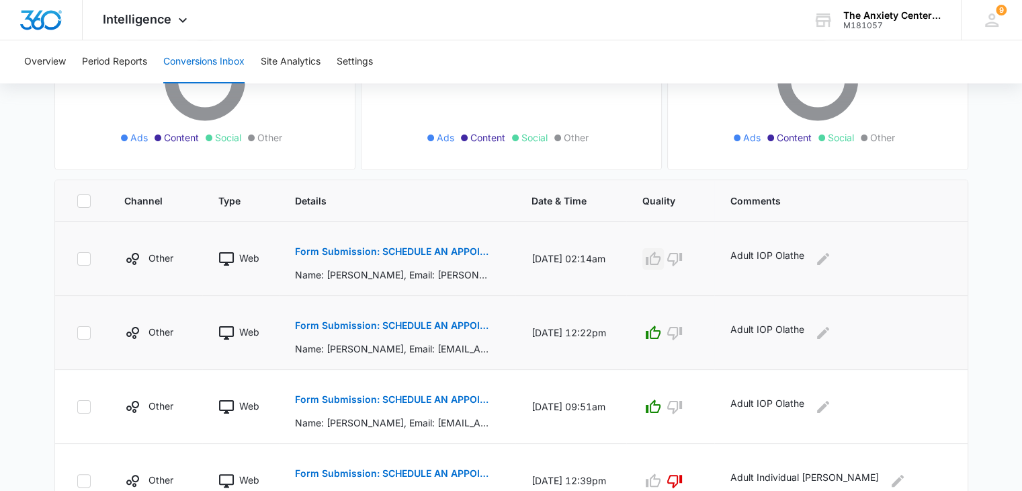 This screenshot has height=491, width=1022. Describe the element at coordinates (829, 200) in the screenshot. I see `span: Comments` at that location.